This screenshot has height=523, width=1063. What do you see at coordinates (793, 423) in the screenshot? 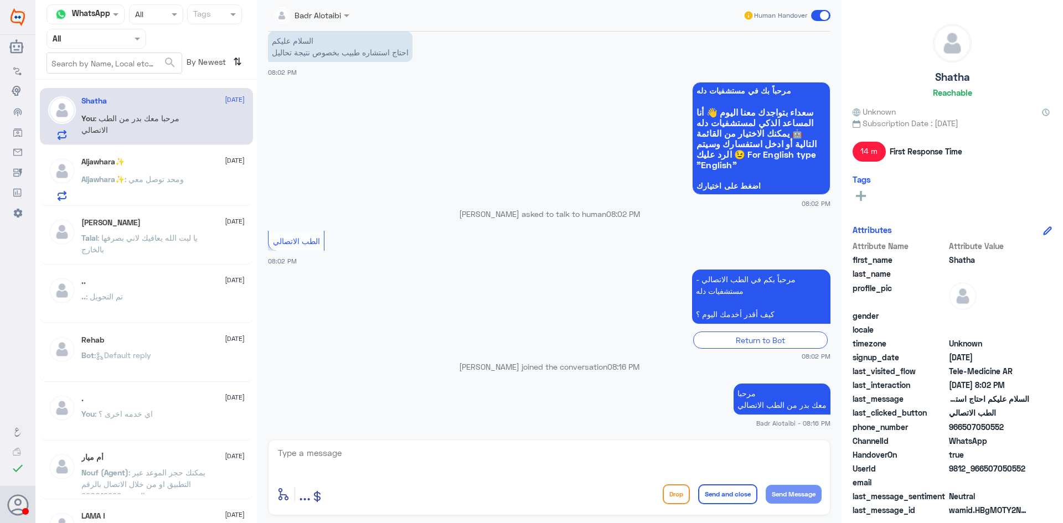
I see `span: Badr Alotaibi - 08:16 PM` at bounding box center [793, 423].